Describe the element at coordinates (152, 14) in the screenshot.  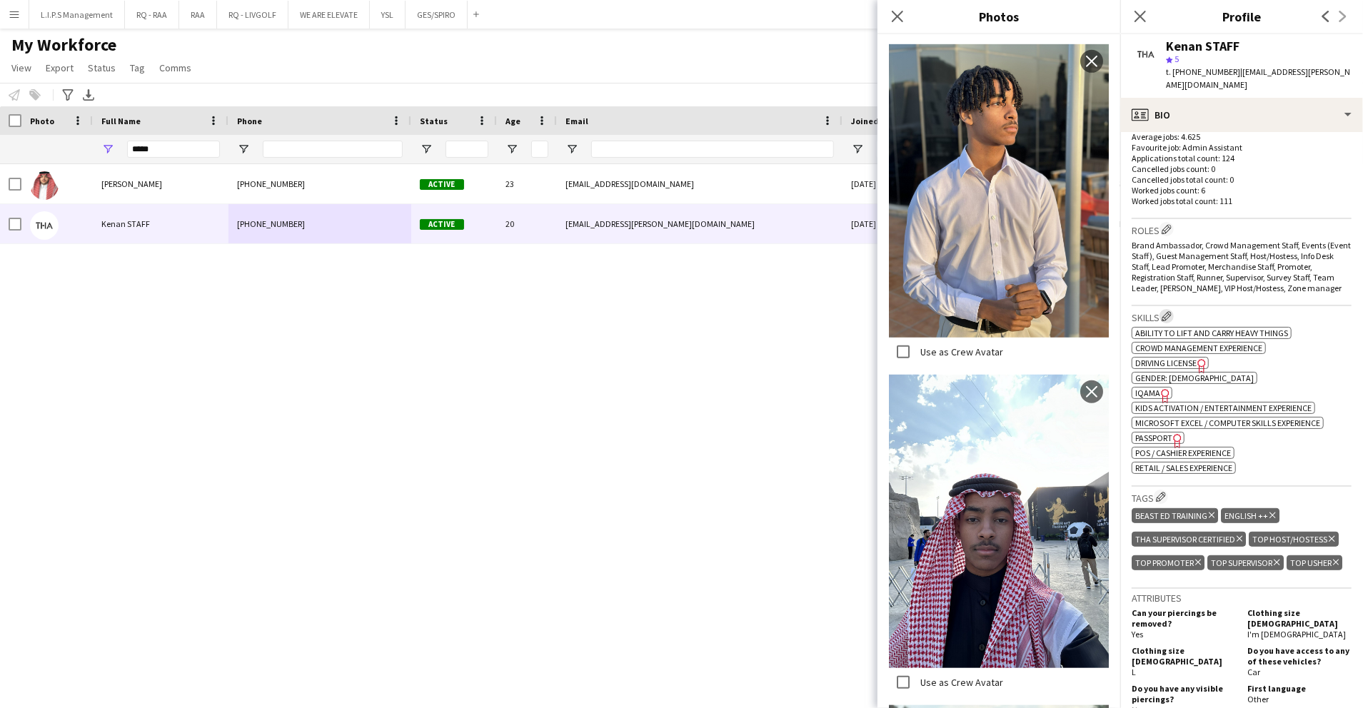
I see `button: RQ - RAA` at that location.